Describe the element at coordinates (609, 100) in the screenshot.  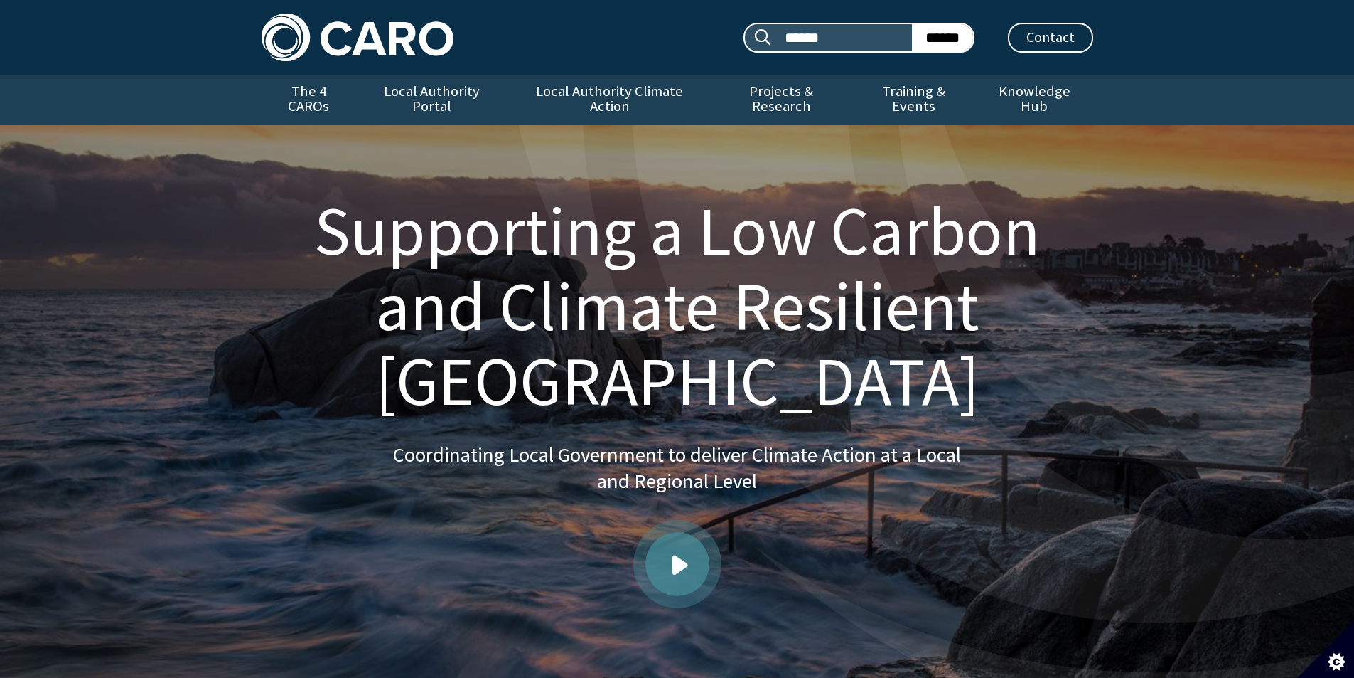
I see `a: Local Authority Climate Action` at that location.